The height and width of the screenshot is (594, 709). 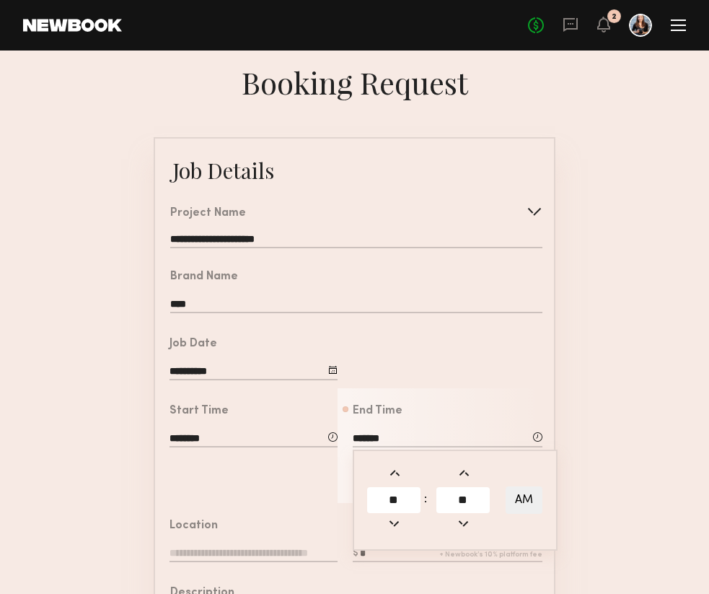 I want to click on div: End Time, so click(x=377, y=411).